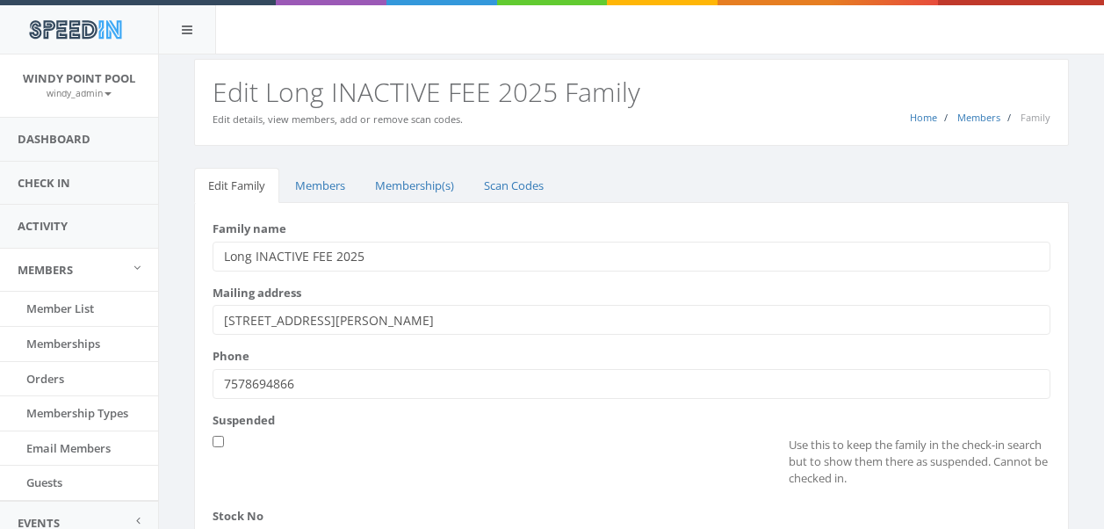 Image resolution: width=1104 pixels, height=529 pixels. Describe the element at coordinates (923, 117) in the screenshot. I see `a: Home` at that location.